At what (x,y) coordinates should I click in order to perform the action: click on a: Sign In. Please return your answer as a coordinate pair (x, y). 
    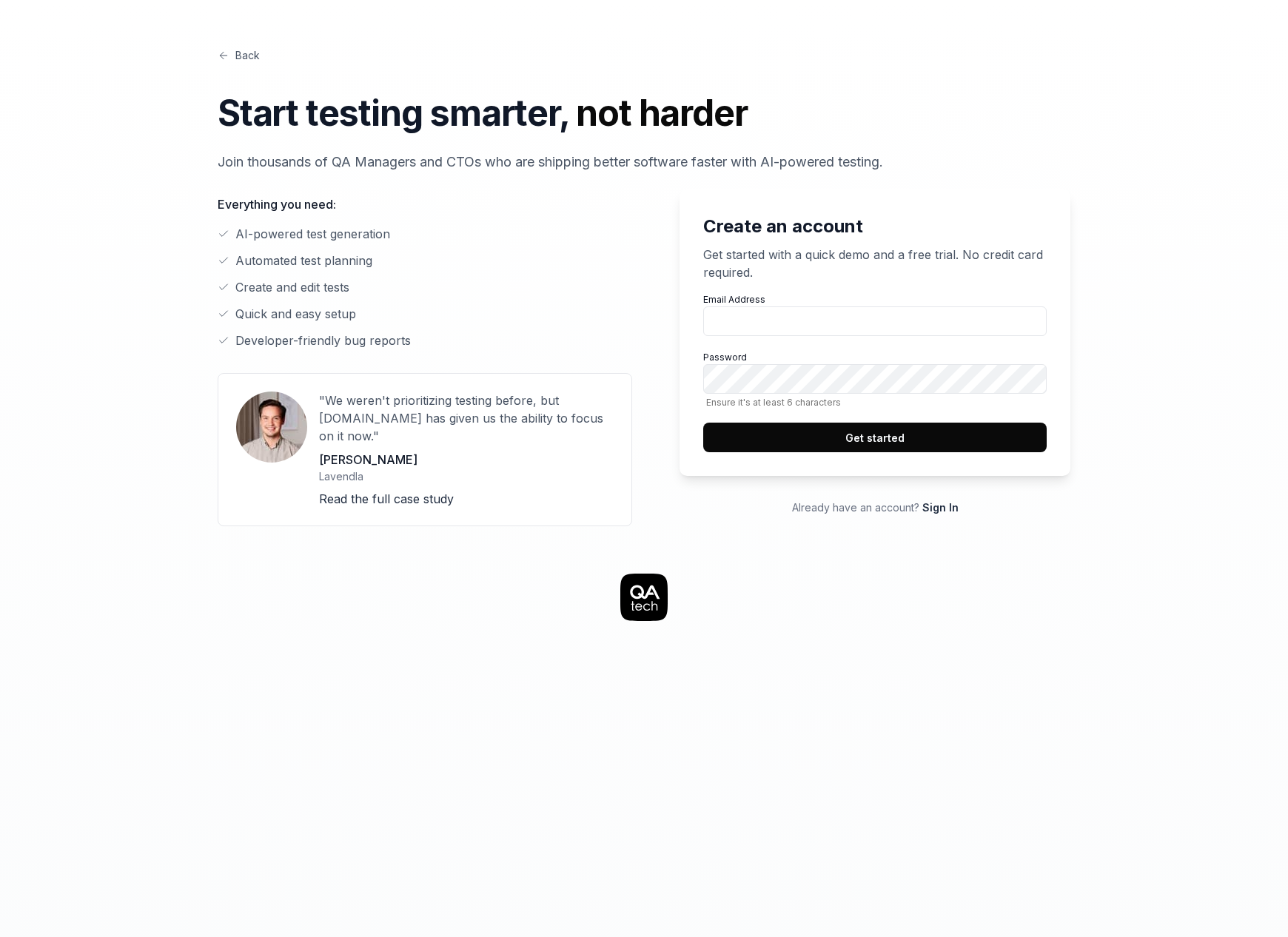
    Looking at the image, I should click on (940, 507).